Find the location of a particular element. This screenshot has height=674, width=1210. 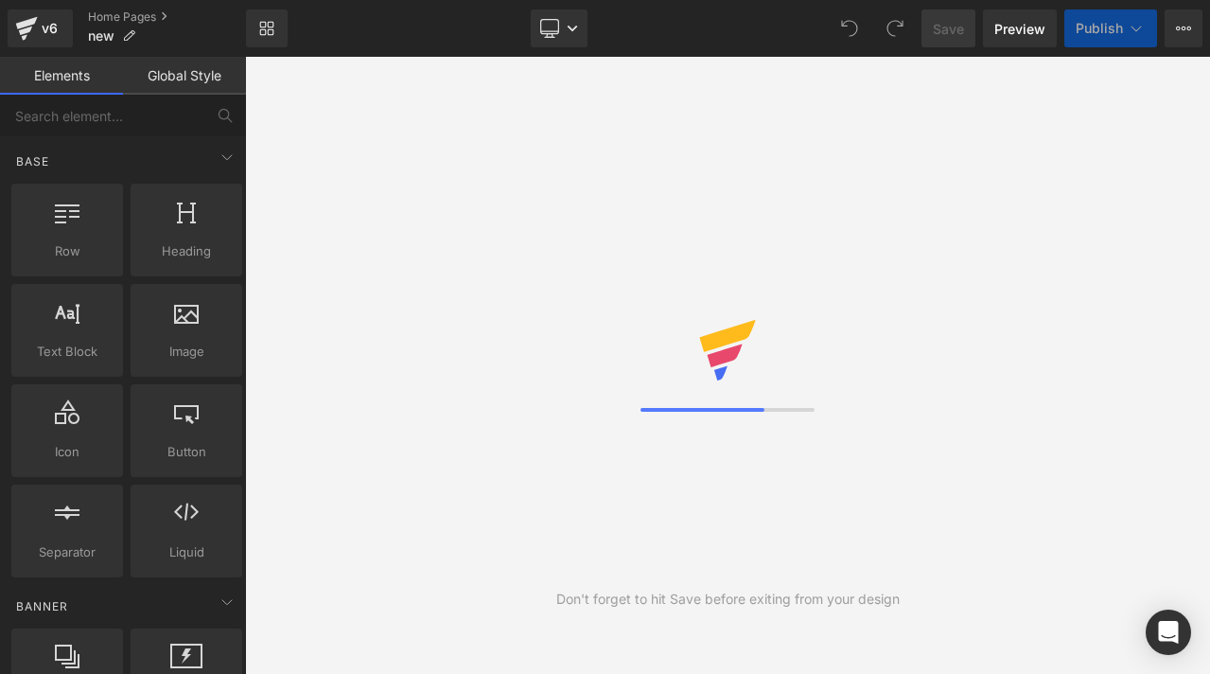

span: Preview is located at coordinates (1020, 28).